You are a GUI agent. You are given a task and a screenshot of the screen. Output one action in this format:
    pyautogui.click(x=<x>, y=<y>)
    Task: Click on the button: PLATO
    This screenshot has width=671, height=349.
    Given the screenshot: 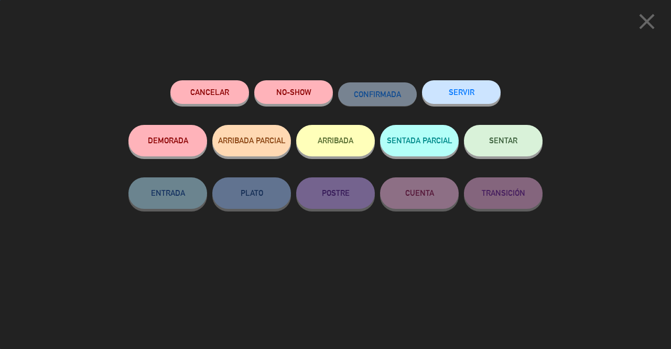 What is the action you would take?
    pyautogui.click(x=252, y=193)
    